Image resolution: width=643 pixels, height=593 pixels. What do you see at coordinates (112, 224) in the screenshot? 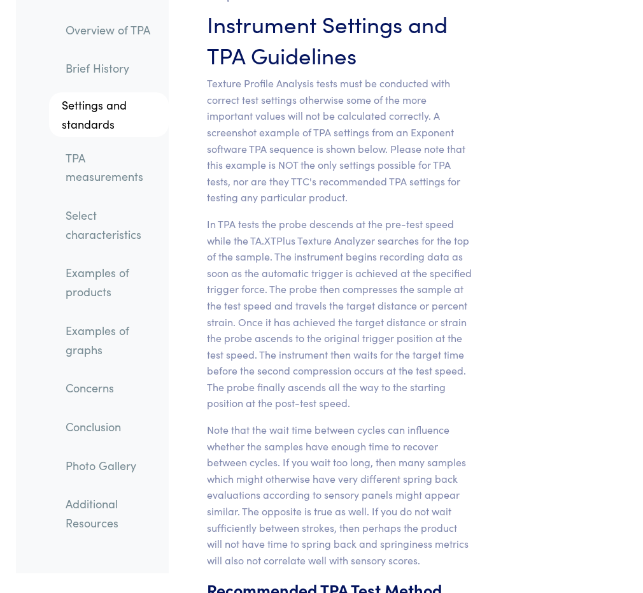
I see `a: Select characteristics` at bounding box center [112, 224].